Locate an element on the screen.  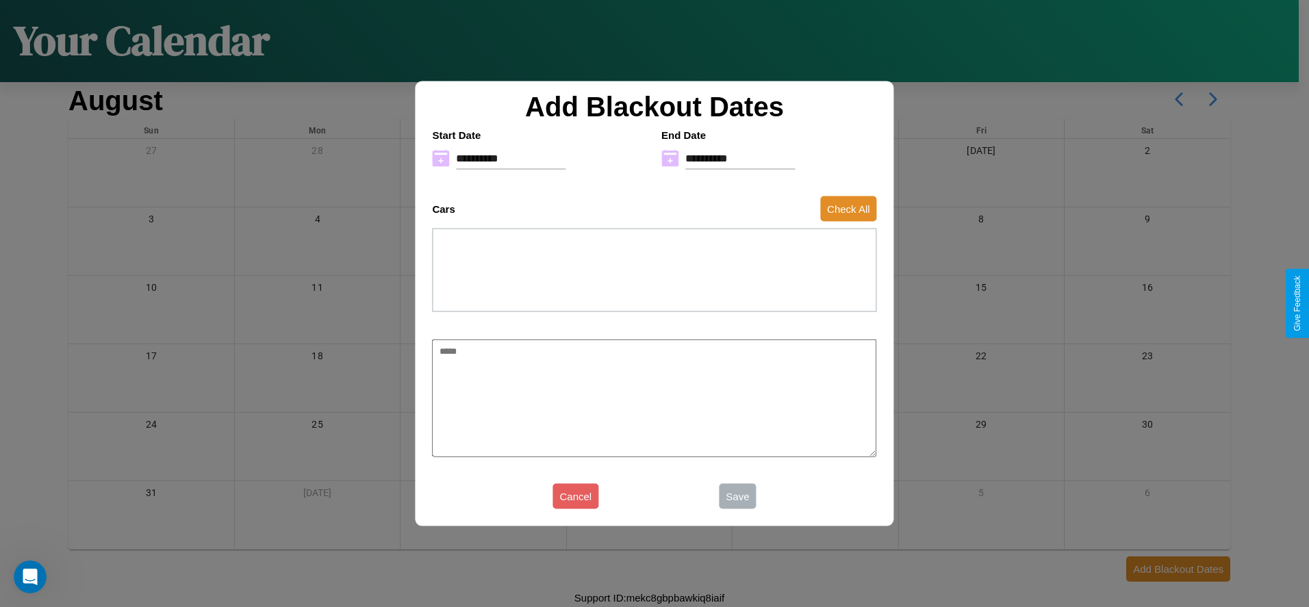
button: Cancel is located at coordinates (576, 496).